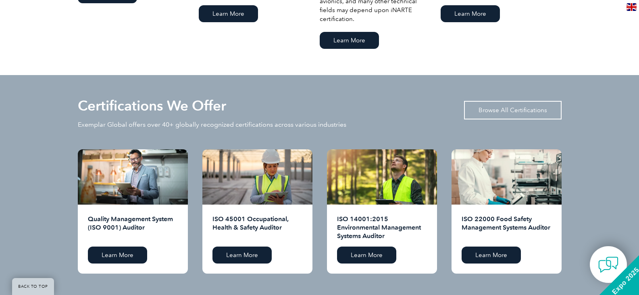 Image resolution: width=639 pixels, height=295 pixels. I want to click on a: Browse All Certifications, so click(513, 110).